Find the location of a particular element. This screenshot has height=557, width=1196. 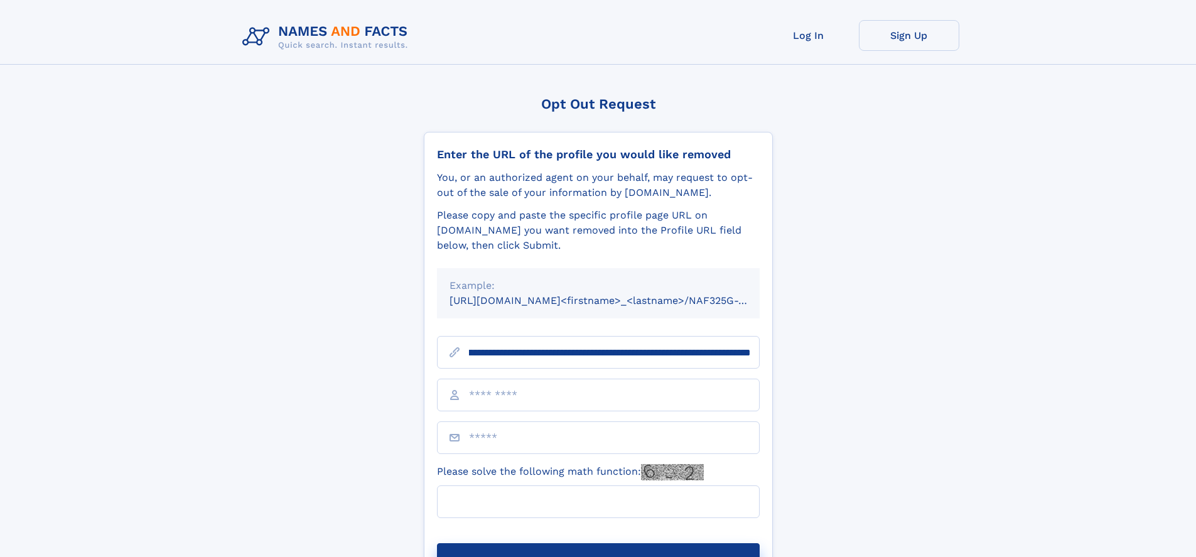

a: Log In is located at coordinates (809, 35).